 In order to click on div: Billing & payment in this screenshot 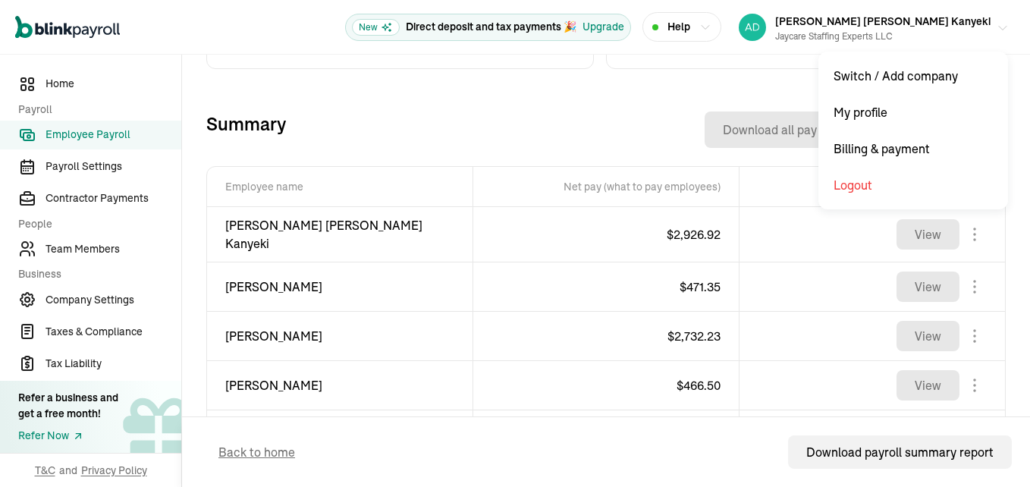, I will do `click(913, 149)`.